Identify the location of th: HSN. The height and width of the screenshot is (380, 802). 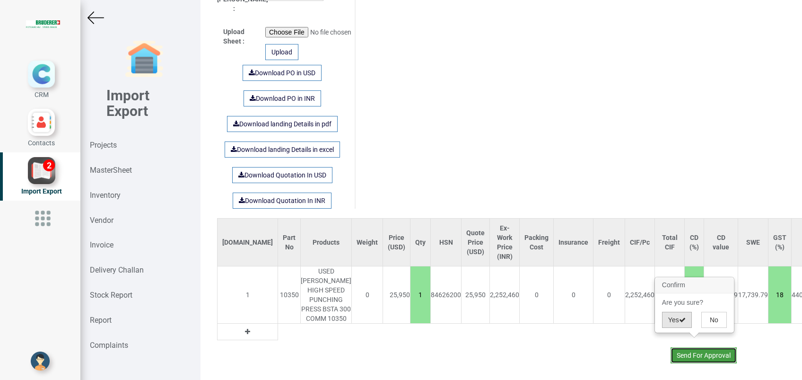
(446, 242).